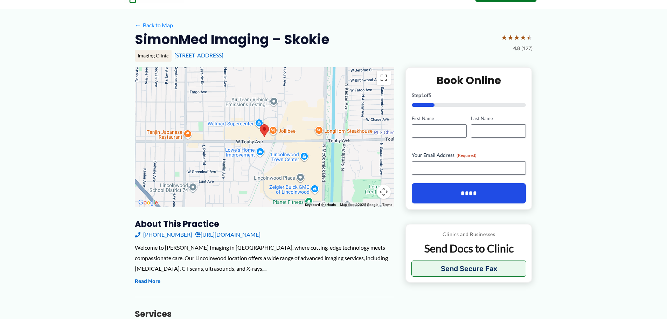  Describe the element at coordinates (499, 118) in the screenshot. I see `label: Last Name` at that location.